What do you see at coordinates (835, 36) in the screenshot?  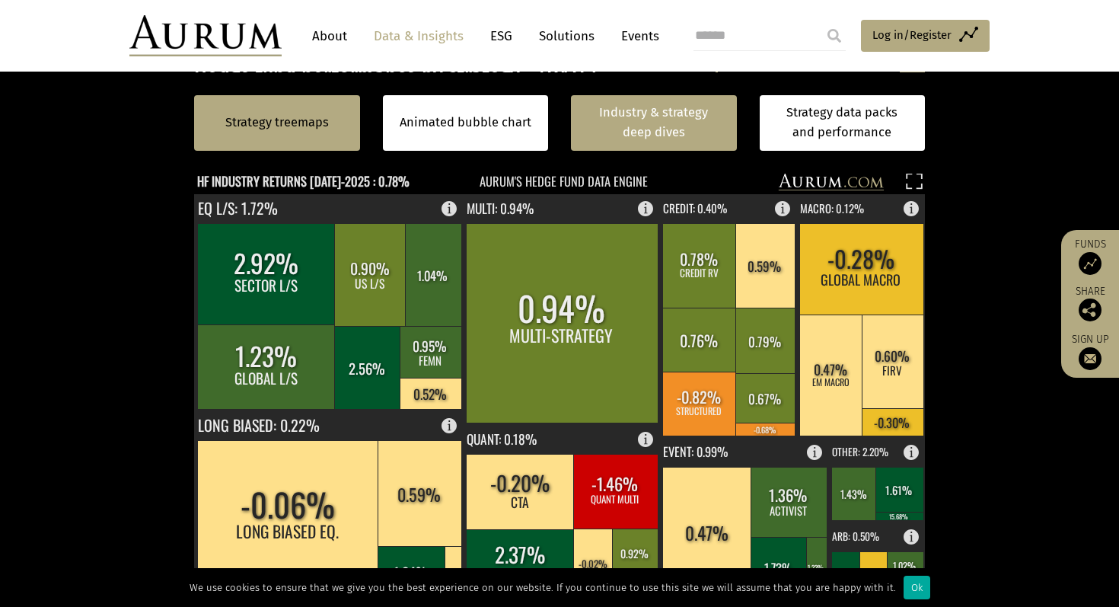 I see `input: Submit` at bounding box center [835, 36].